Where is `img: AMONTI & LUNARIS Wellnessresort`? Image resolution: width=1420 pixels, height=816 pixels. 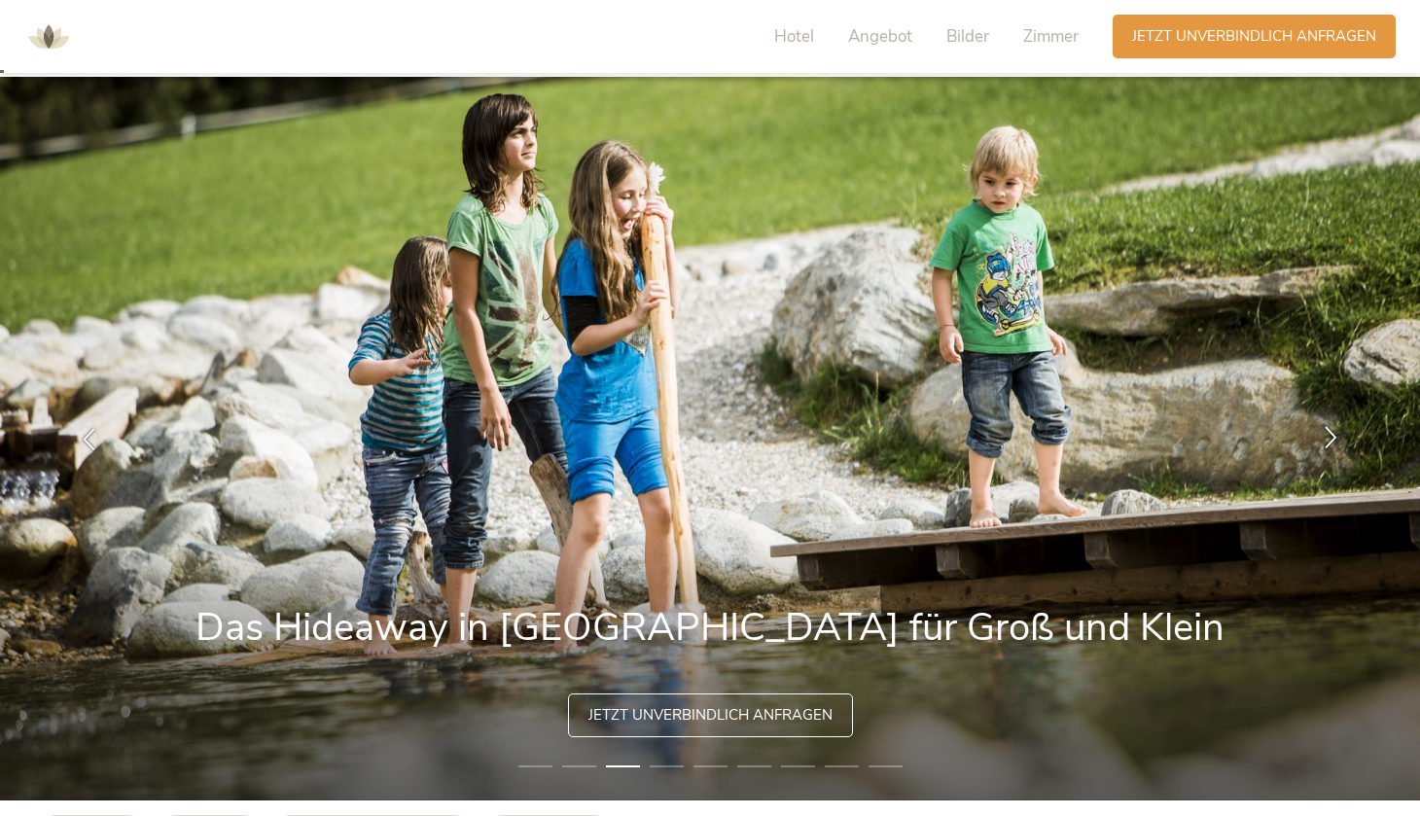 img: AMONTI & LUNARIS Wellnessresort is located at coordinates (49, 37).